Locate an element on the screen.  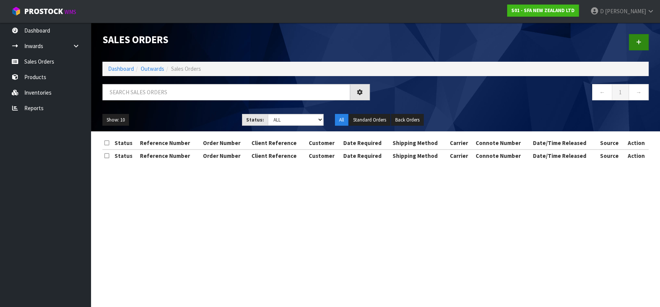
small: WMS is located at coordinates (70, 12).